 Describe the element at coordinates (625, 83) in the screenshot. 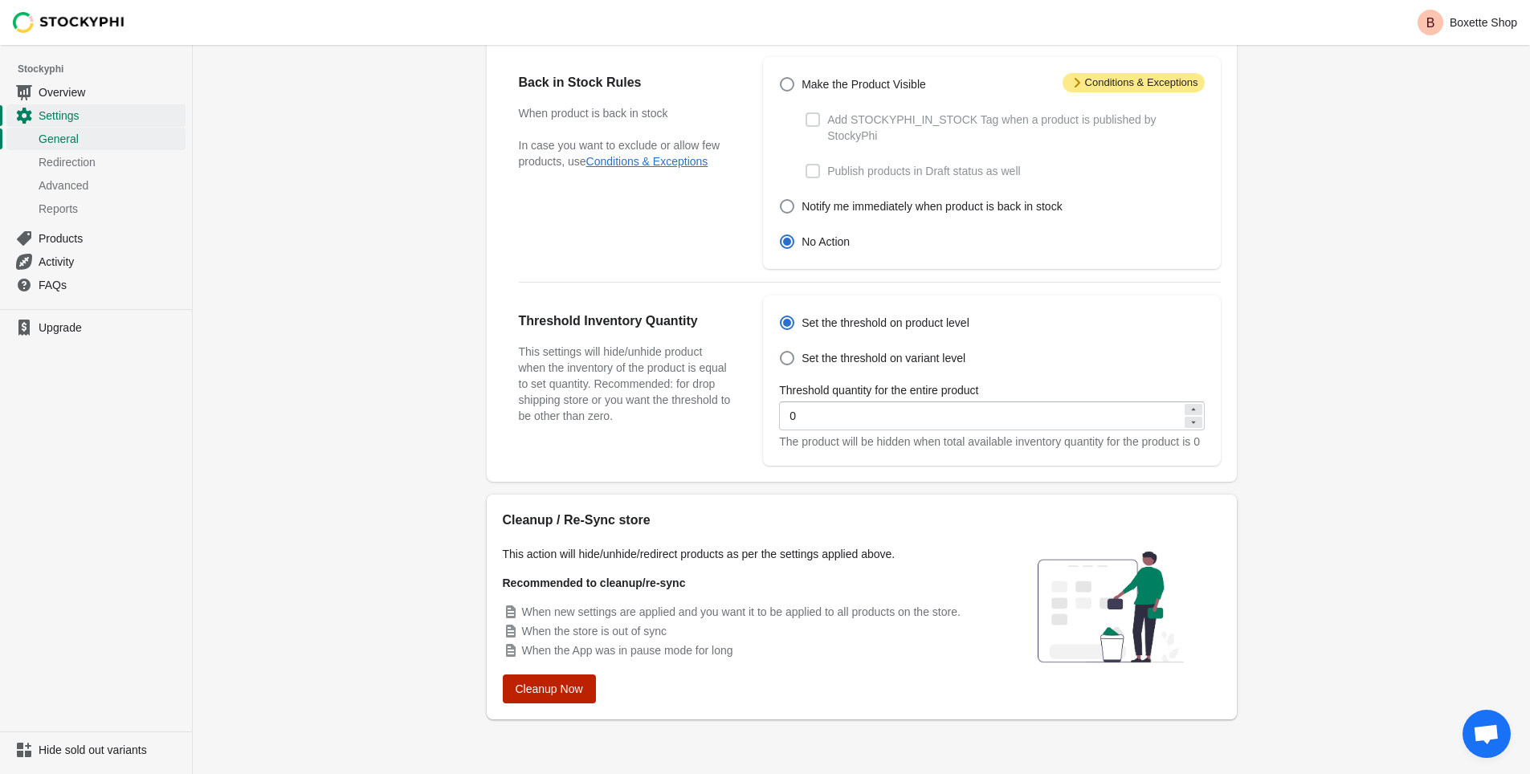

I see `h2: Back in Stock Rules` at that location.